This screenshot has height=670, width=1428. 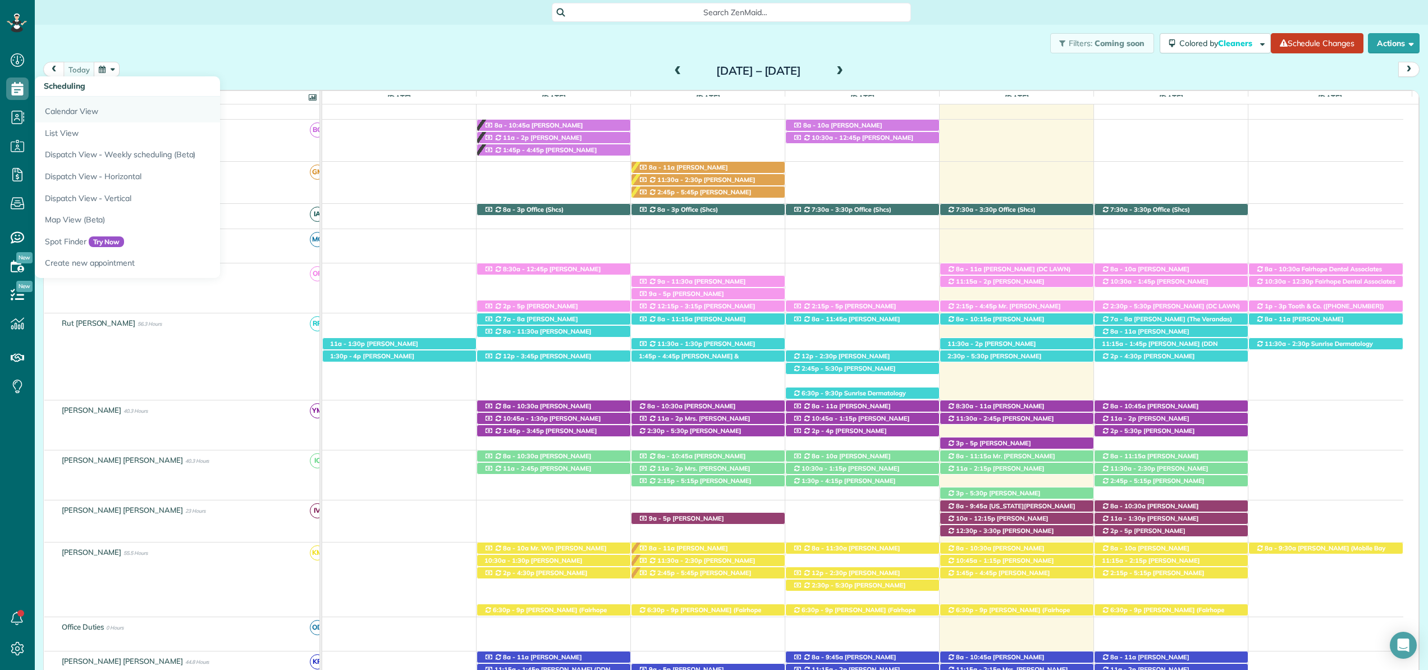 What do you see at coordinates (827, 306) in the screenshot?
I see `span: 2:15p - 5p` at bounding box center [827, 306].